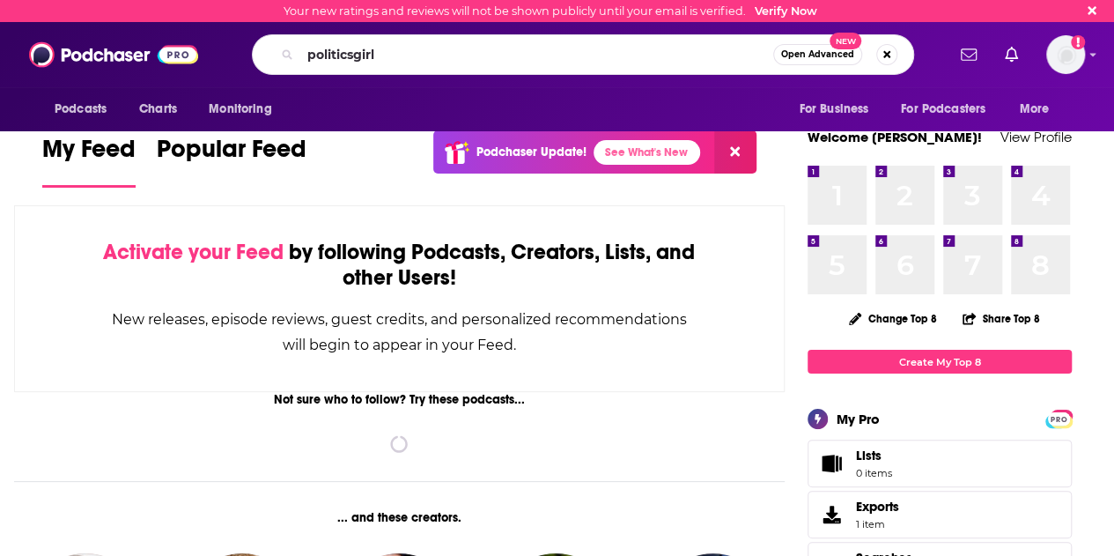  I want to click on span: 0 items, so click(874, 473).